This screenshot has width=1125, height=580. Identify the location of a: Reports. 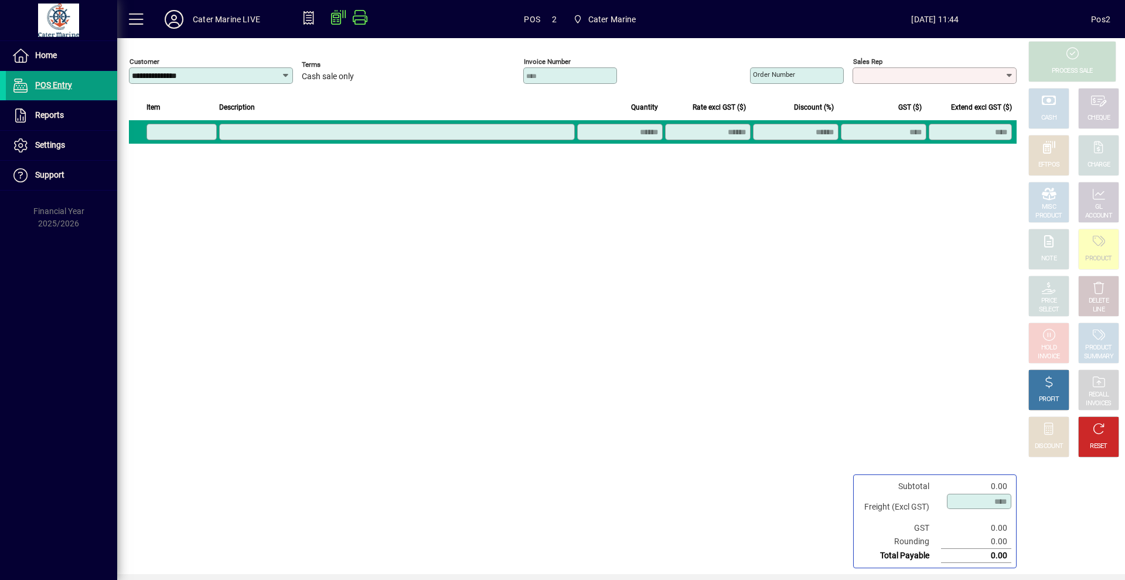
(62, 115).